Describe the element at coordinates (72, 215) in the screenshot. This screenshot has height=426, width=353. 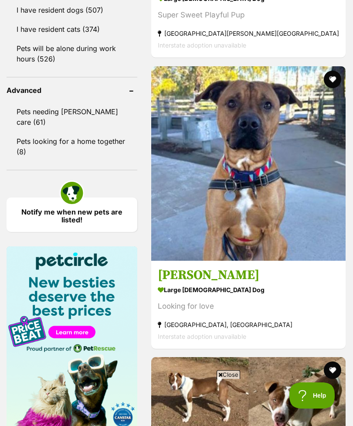
I see `a: Notify me when new pets are listed!` at that location.